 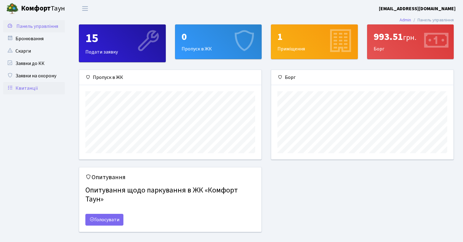 I want to click on span: Панель управління, so click(x=37, y=26).